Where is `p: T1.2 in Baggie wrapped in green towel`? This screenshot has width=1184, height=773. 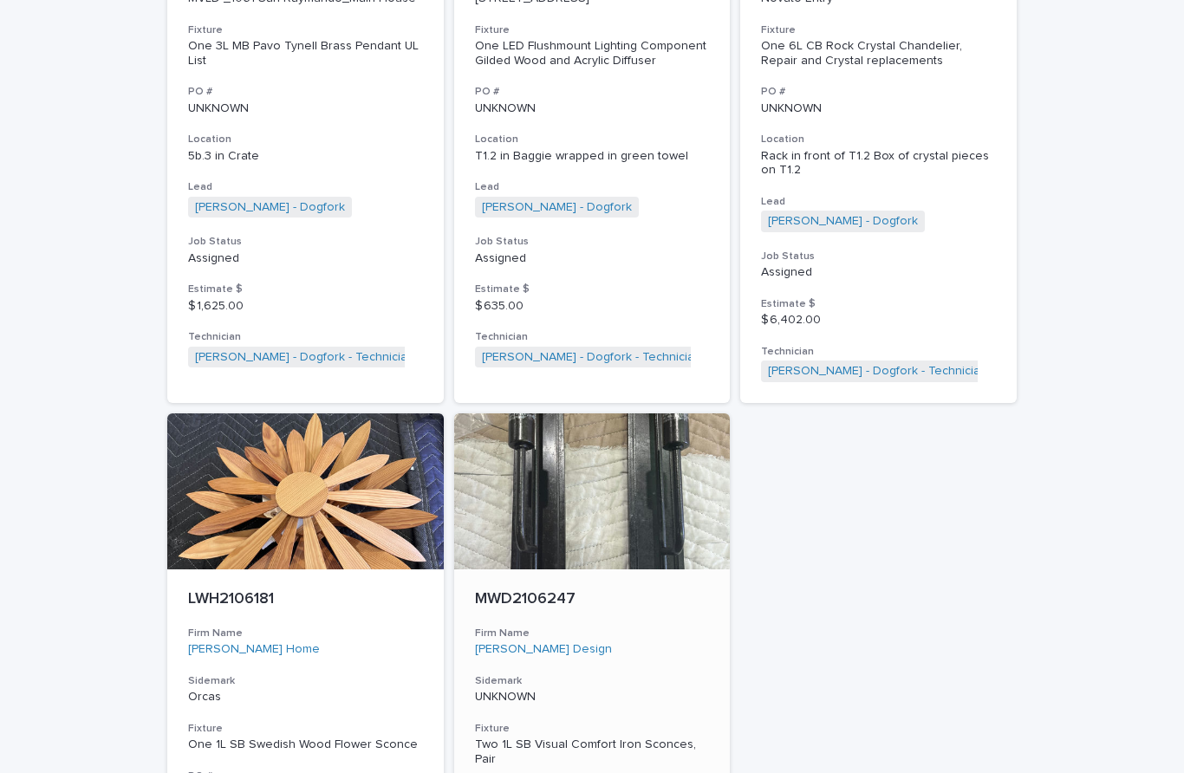 p: T1.2 in Baggie wrapped in green towel is located at coordinates (592, 156).